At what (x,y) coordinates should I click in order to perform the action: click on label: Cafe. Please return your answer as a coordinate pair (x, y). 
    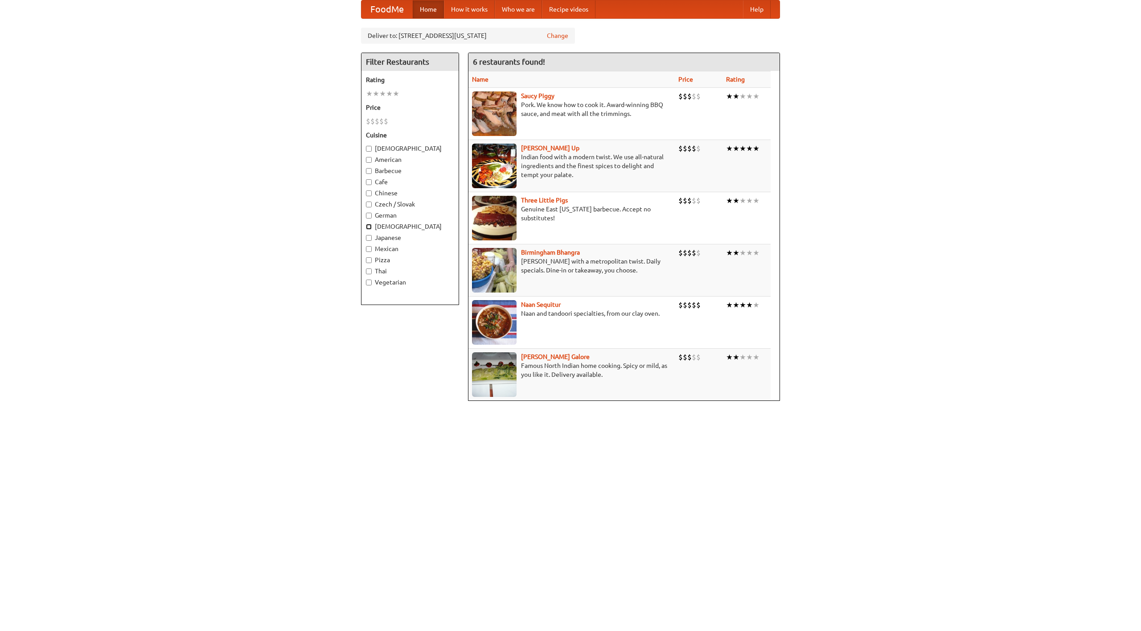
    Looking at the image, I should click on (410, 182).